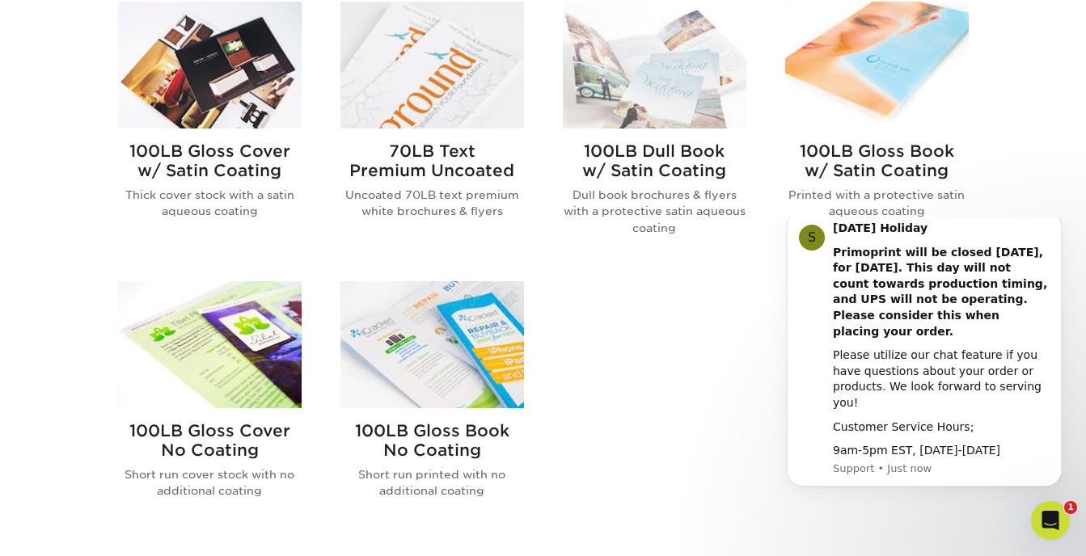 This screenshot has width=1086, height=556. What do you see at coordinates (209, 403) in the screenshot?
I see `a: 100LB Gloss Cover<br/>No Coating Brochures & Flyers 100LB Gloss CoverNo Coating Short run cover s...` at bounding box center [209, 403].